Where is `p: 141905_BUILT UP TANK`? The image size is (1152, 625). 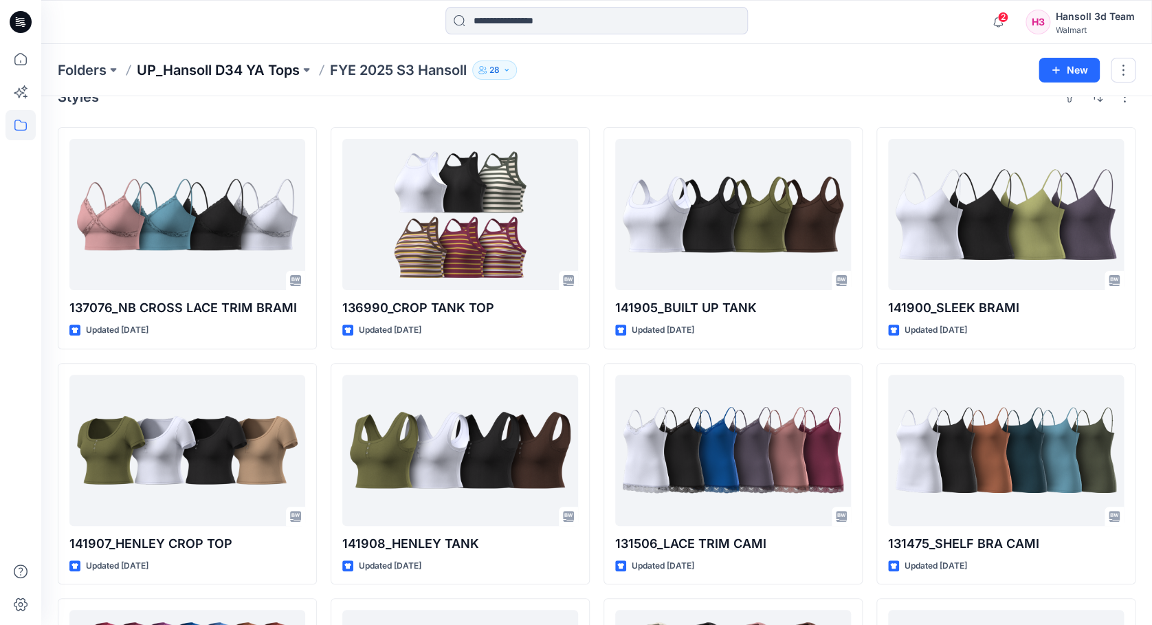 p: 141905_BUILT UP TANK is located at coordinates (733, 308).